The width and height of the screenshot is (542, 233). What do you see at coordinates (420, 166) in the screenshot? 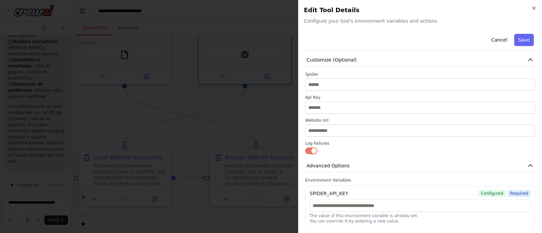
I see `button: Advanced Options` at bounding box center [420, 166].